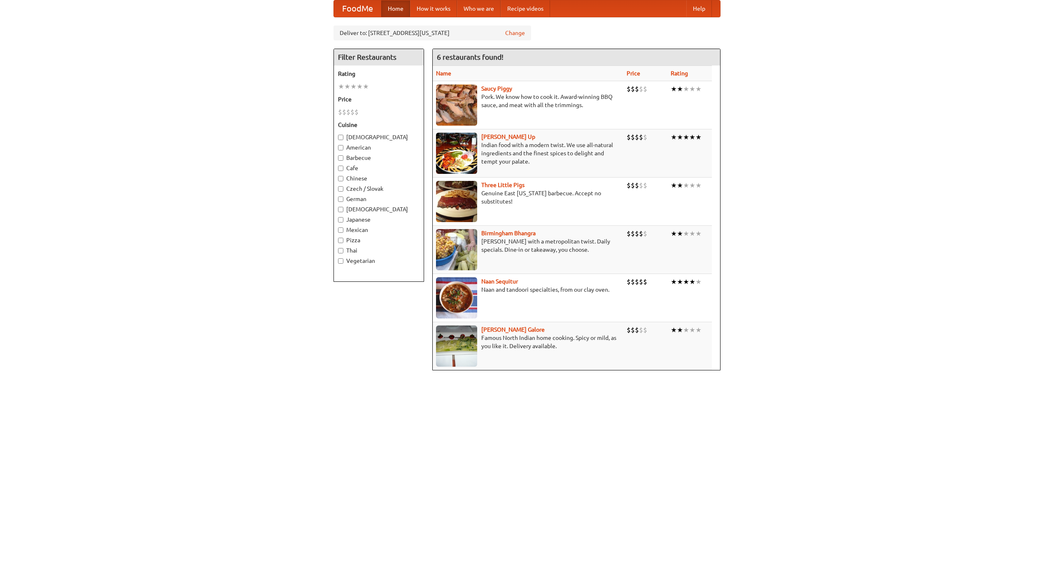 The height and width of the screenshot is (583, 1054). What do you see at coordinates (528, 153) in the screenshot?
I see `p: Indian food with a modern twist. We use all-natural ingredients and the finest spices to delight ...` at bounding box center [528, 153].